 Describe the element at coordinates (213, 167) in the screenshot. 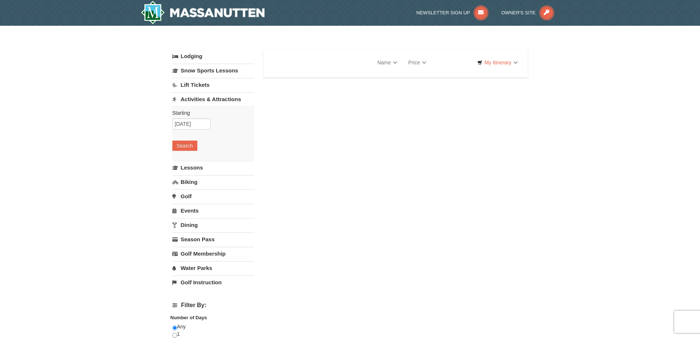

I see `a: Lessons` at that location.